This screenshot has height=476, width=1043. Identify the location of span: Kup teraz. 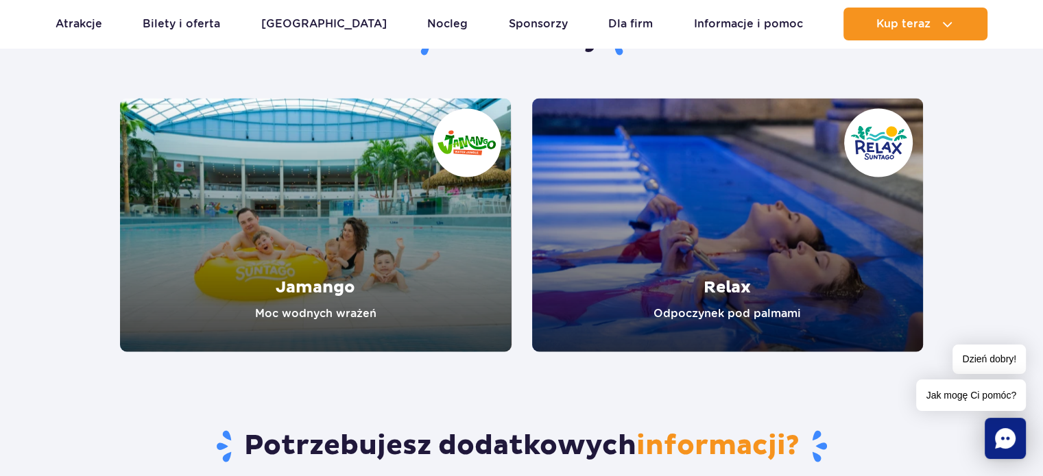
(903, 24).